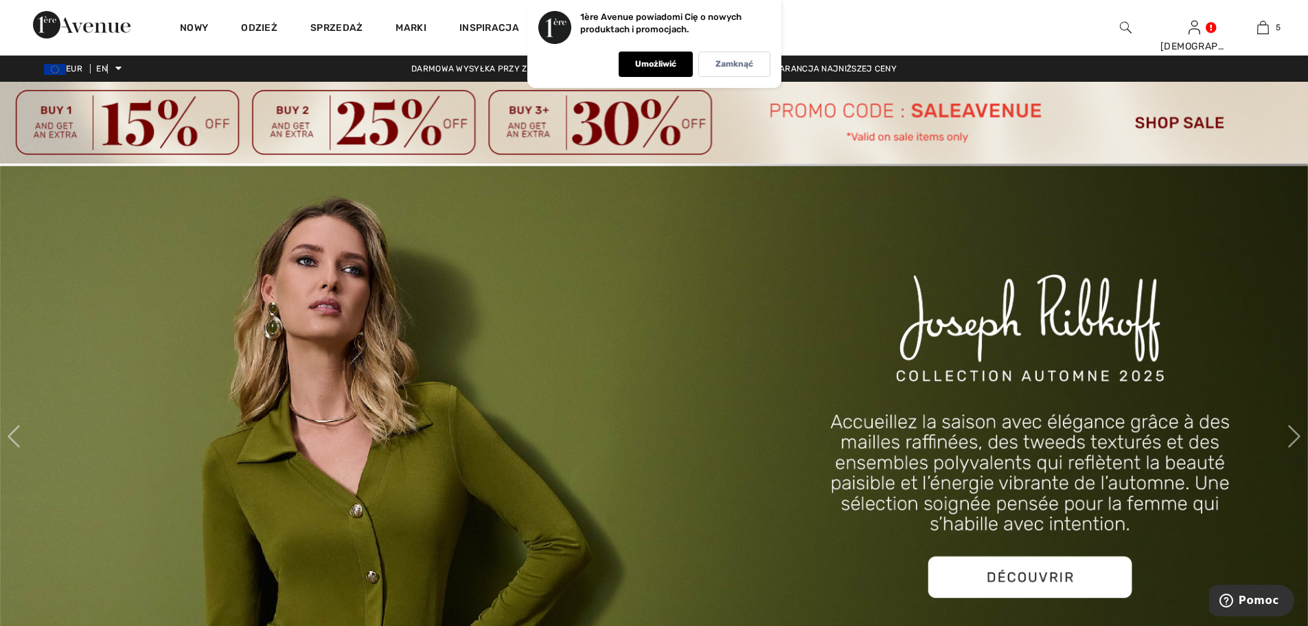 This screenshot has width=1308, height=626. I want to click on a: Gwarancja najniższej ceny, so click(832, 69).